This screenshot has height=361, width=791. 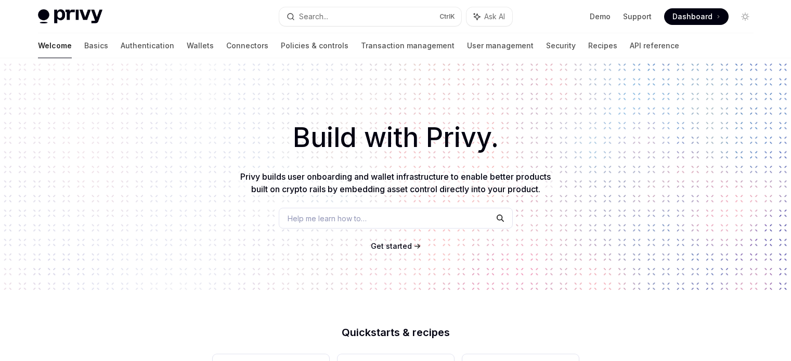 What do you see at coordinates (70, 17) in the screenshot?
I see `img: light logo` at bounding box center [70, 17].